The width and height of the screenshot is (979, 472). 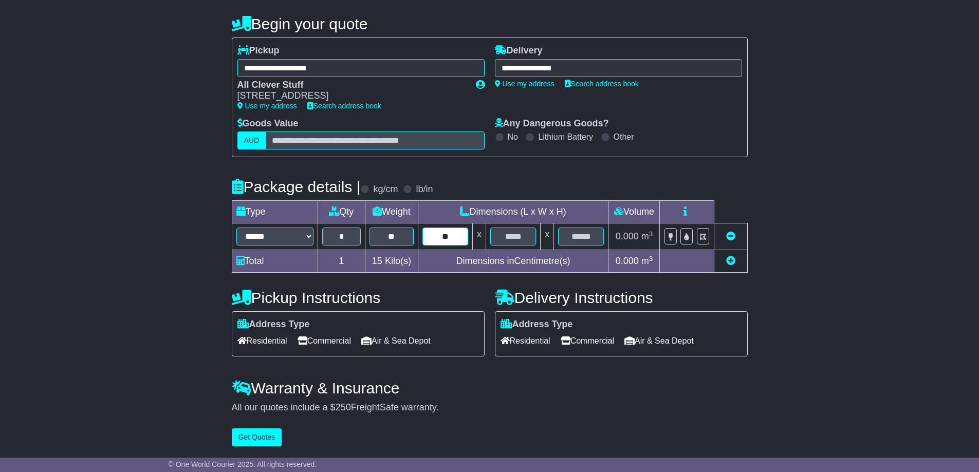 I want to click on td: 1, so click(x=341, y=262).